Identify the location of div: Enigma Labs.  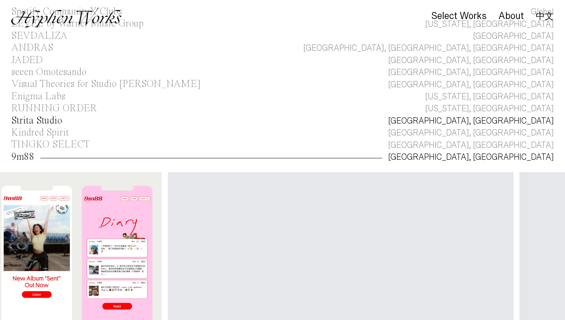
(38, 96).